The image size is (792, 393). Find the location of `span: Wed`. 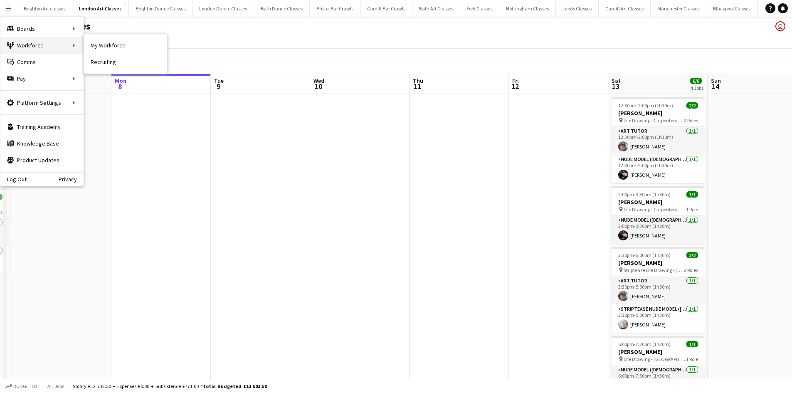

span: Wed is located at coordinates (319, 81).